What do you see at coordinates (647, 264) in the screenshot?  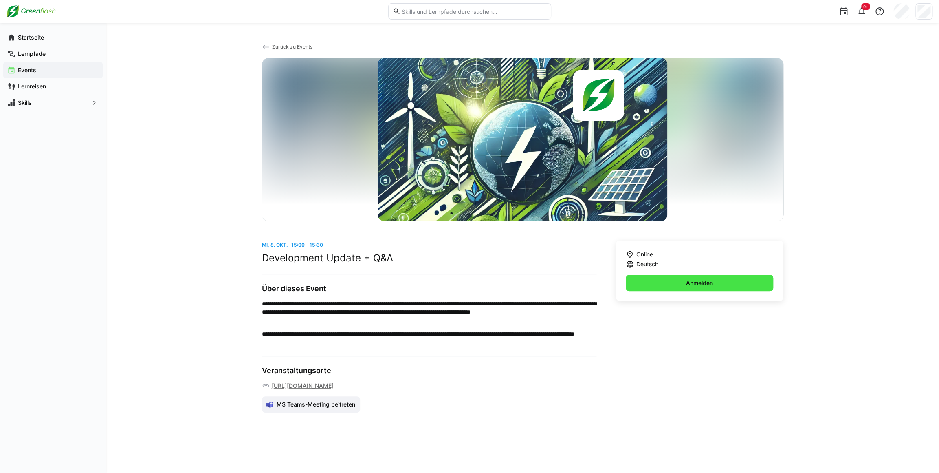 I see `span: Deutsch` at bounding box center [647, 264].